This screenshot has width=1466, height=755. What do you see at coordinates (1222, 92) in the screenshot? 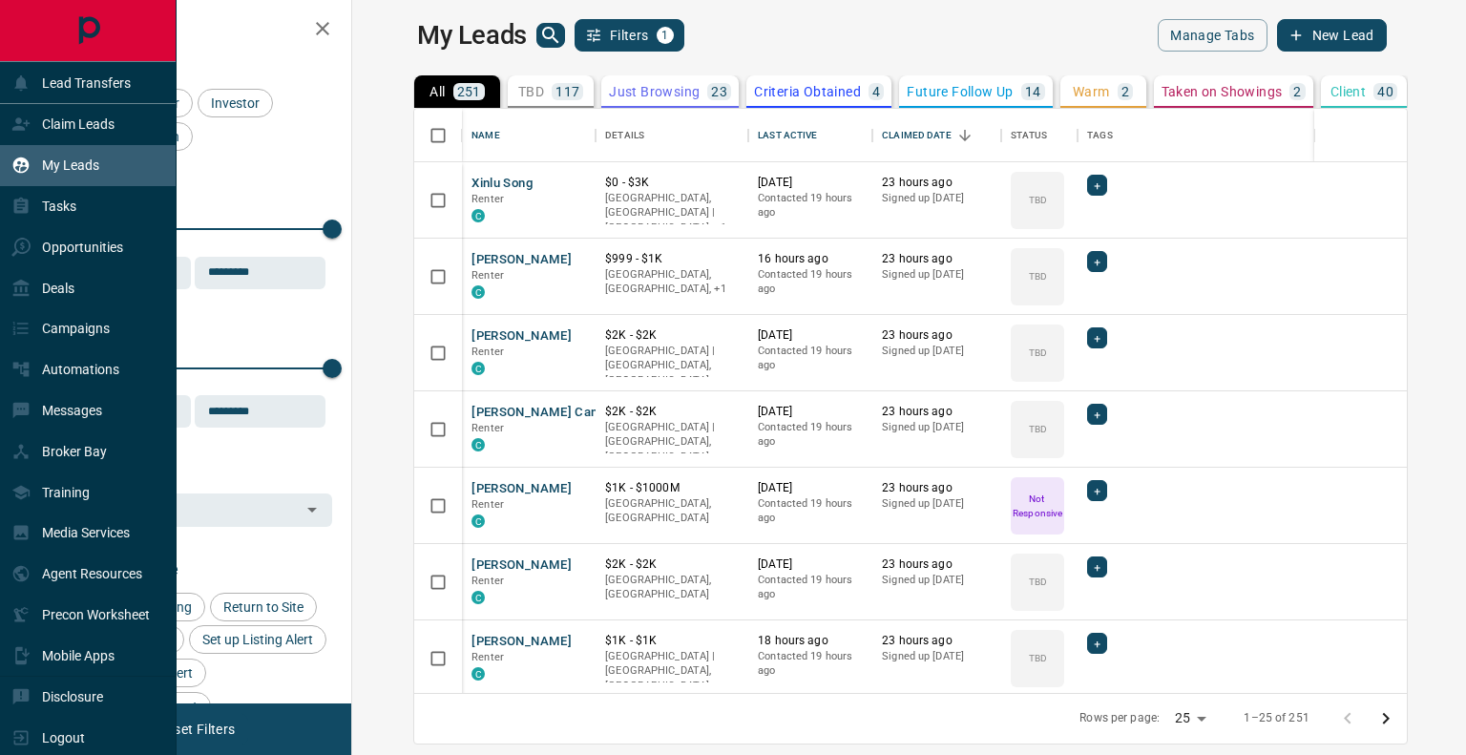
I see `p: Taken on Showings` at bounding box center [1222, 92].